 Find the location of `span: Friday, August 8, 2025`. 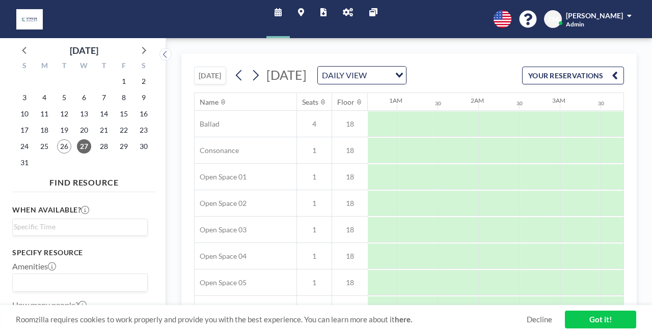

span: Friday, August 8, 2025 is located at coordinates (124, 98).